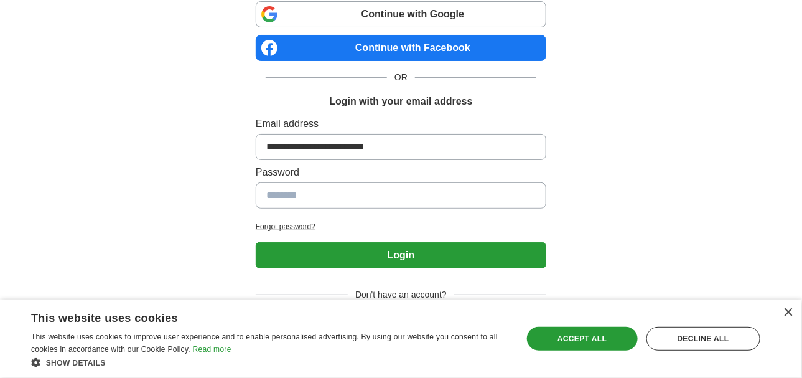  Describe the element at coordinates (401, 77) in the screenshot. I see `span: OR` at that location.